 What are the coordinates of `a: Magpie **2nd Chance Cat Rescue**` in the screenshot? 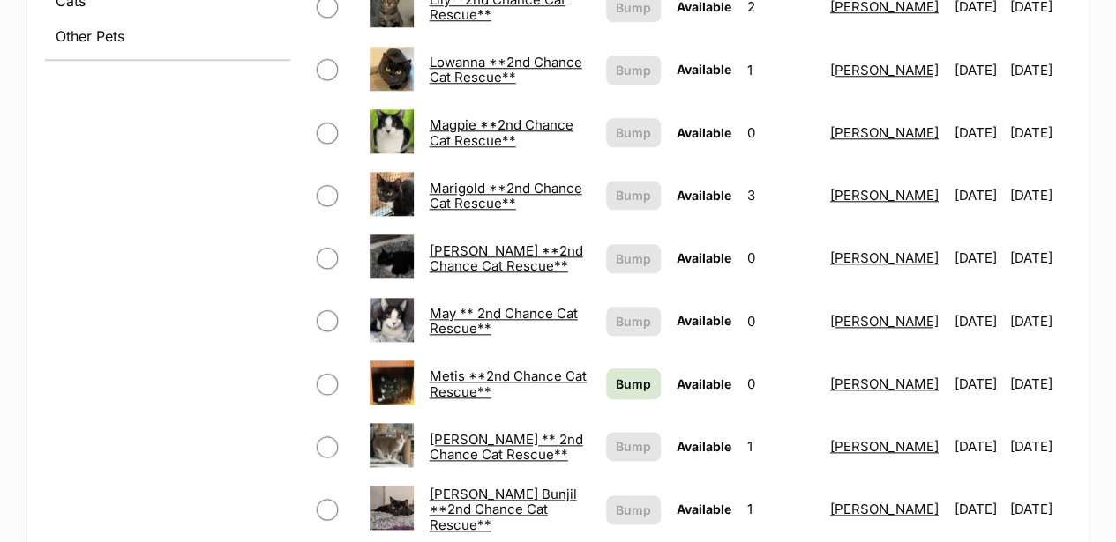 It's located at (501, 132).